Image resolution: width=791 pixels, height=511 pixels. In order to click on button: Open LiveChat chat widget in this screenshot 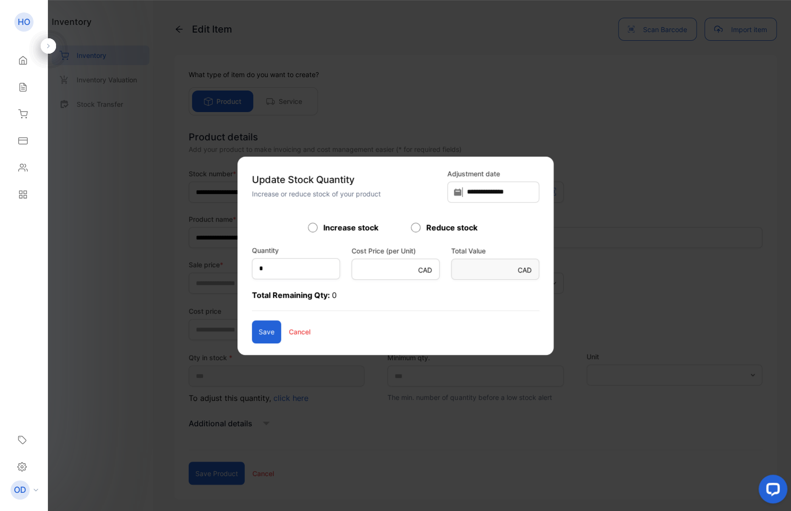, I will do `click(22, 18)`.